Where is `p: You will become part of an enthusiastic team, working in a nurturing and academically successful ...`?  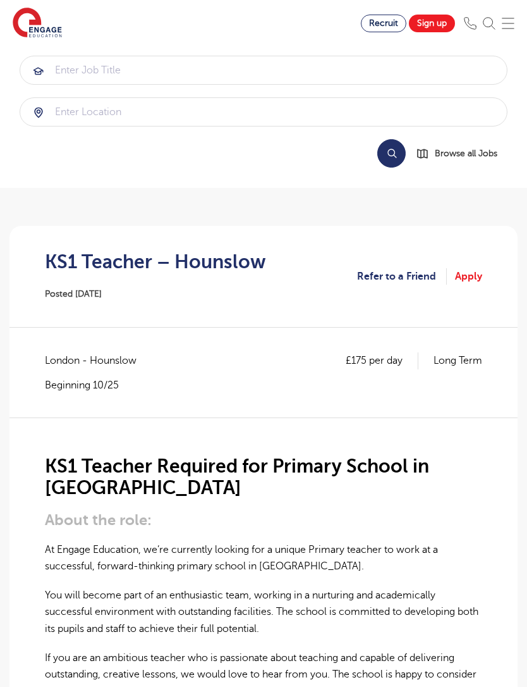 p: You will become part of an enthusiastic team, working in a nurturing and academically successful ... is located at coordinates (264, 611).